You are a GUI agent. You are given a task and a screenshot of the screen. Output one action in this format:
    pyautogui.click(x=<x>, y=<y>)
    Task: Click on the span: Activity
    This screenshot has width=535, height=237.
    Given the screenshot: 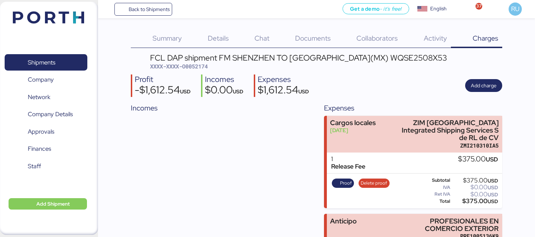 What is the action you would take?
    pyautogui.click(x=435, y=38)
    